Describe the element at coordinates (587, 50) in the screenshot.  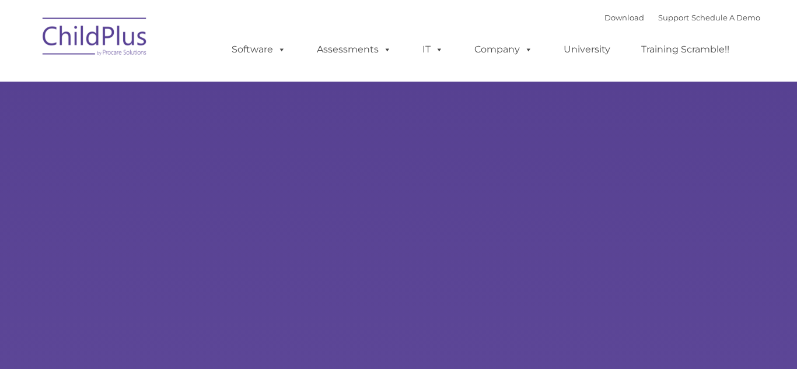
I see `a: University` at that location.